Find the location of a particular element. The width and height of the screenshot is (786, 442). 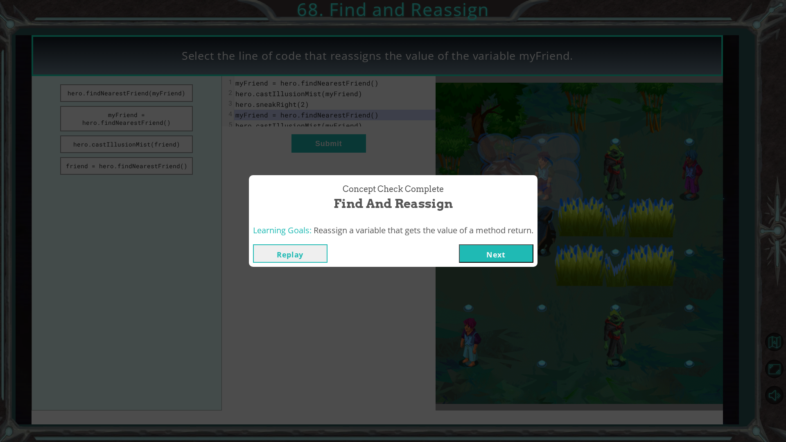

span: Find and Reassign is located at coordinates (393, 203).